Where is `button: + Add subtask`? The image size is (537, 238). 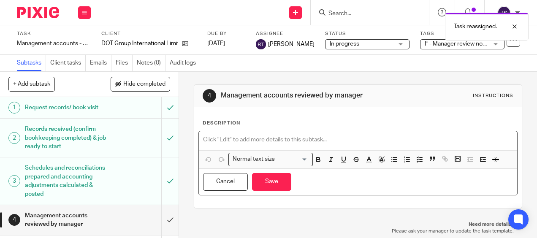 button: + Add subtask is located at coordinates (32, 84).